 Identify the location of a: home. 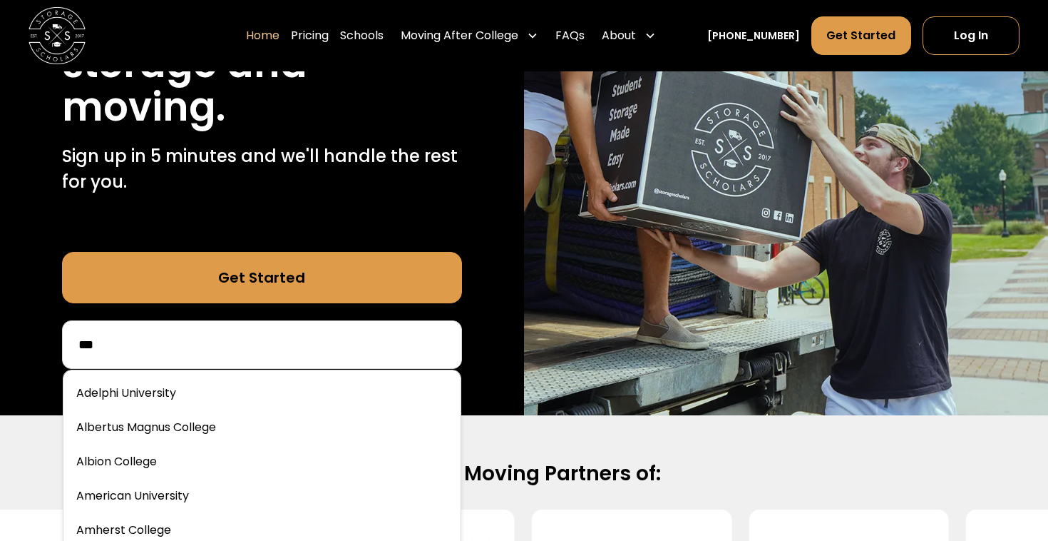
(57, 36).